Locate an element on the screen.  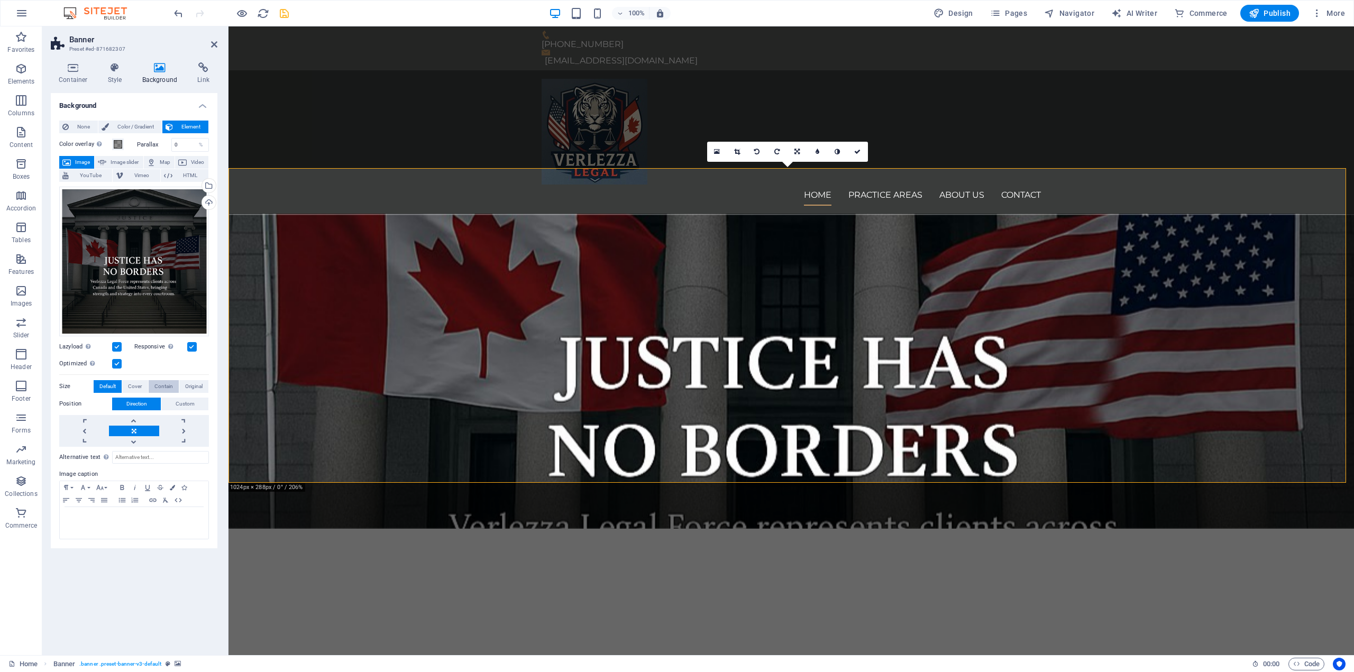
div: Design (Ctrl+Alt+Y) is located at coordinates (953, 13).